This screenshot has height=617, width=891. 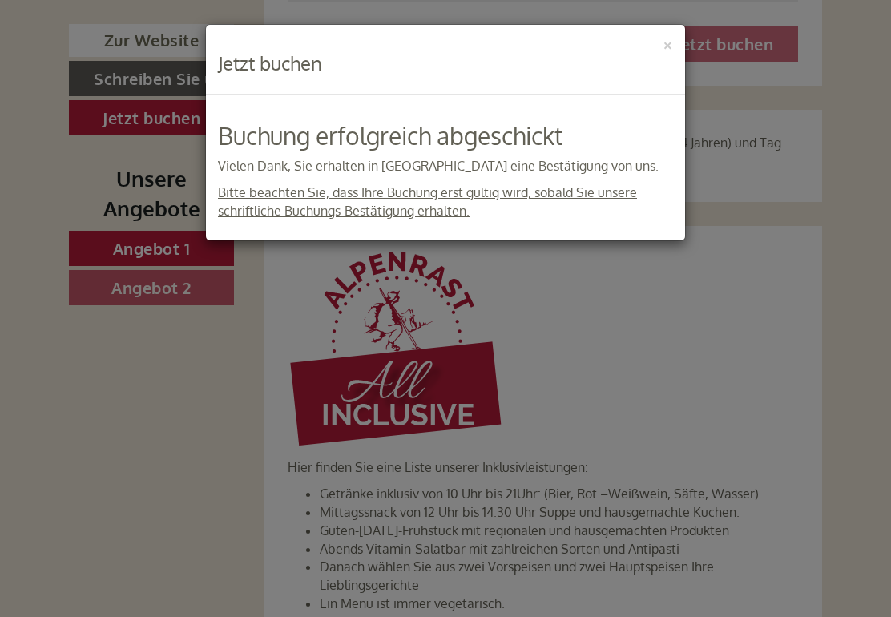 I want to click on small: 16:39, so click(x=141, y=83).